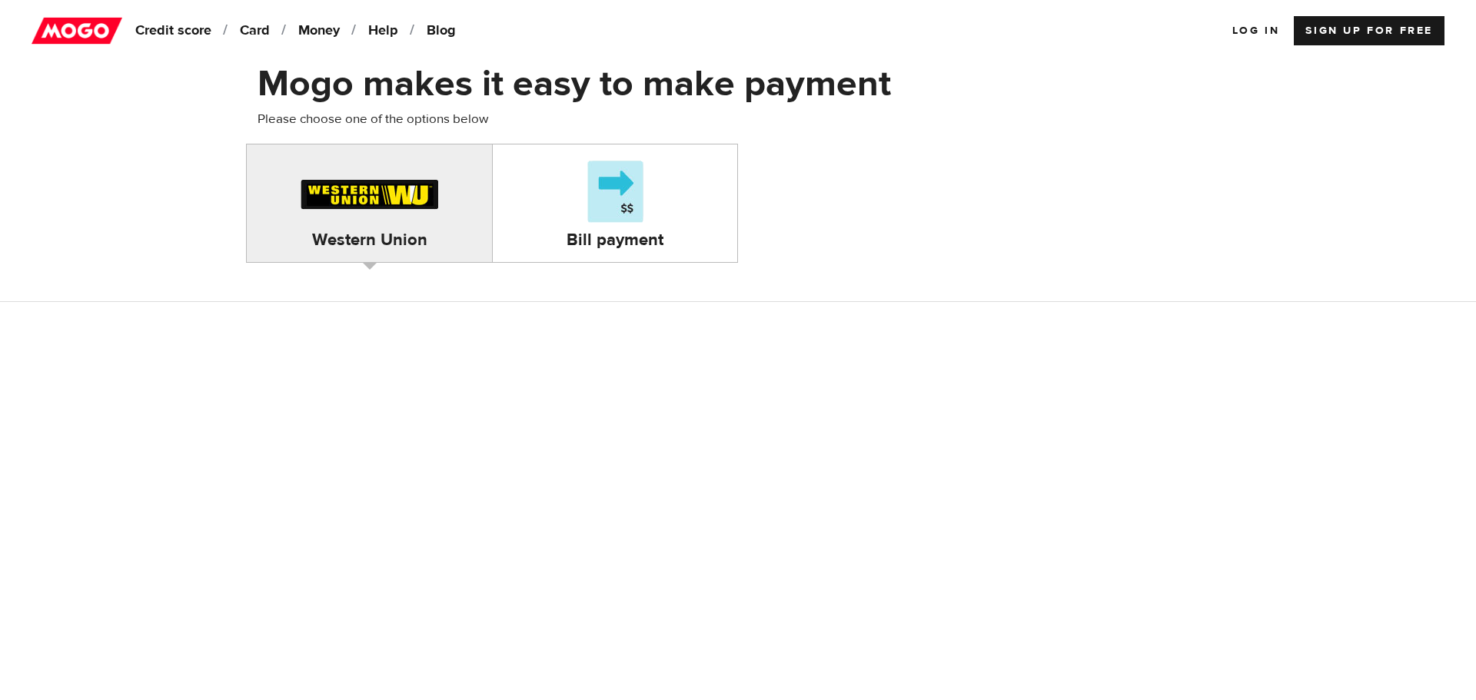 The height and width of the screenshot is (700, 1476). What do you see at coordinates (263, 31) in the screenshot?
I see `a: Card` at bounding box center [263, 31].